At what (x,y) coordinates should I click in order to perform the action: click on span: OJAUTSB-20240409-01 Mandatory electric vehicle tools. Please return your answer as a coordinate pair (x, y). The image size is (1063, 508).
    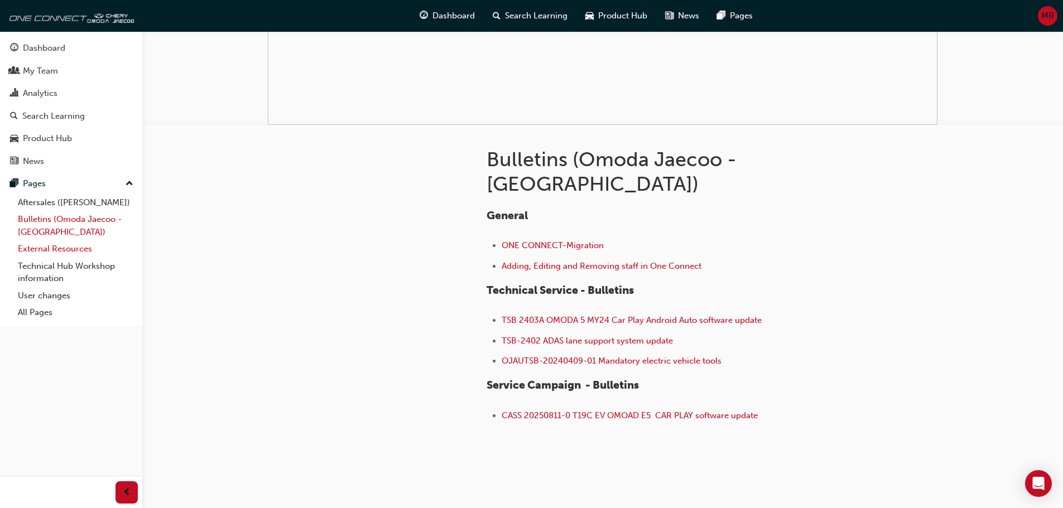
    Looking at the image, I should click on (612, 361).